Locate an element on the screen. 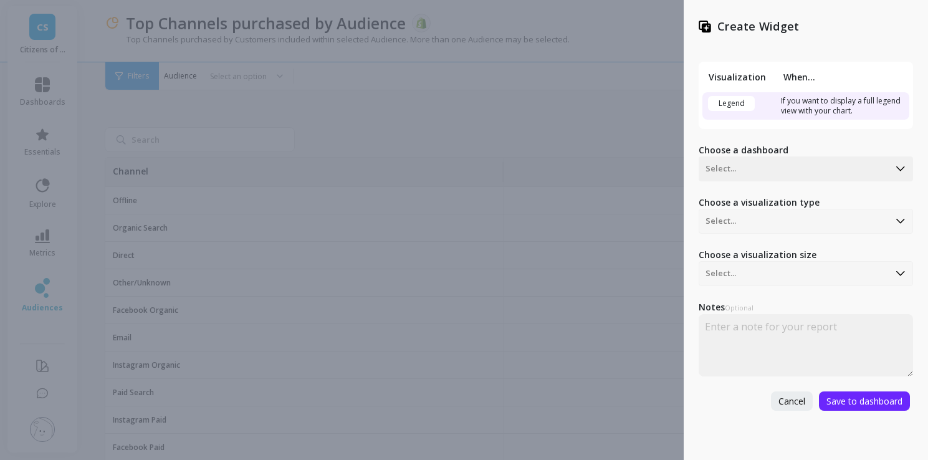  th: When... is located at coordinates (843, 77).